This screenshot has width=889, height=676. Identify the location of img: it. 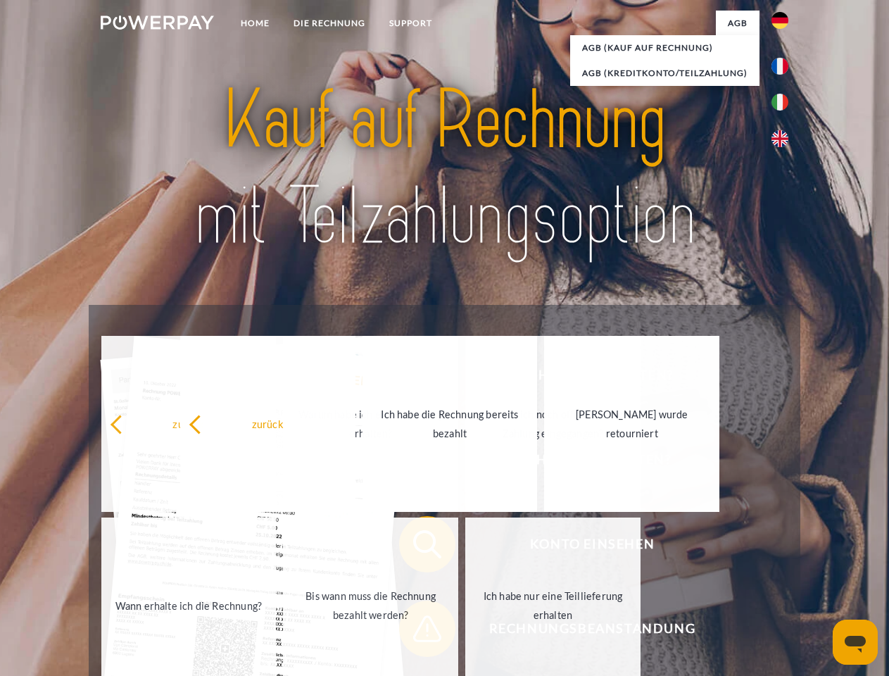
(780, 102).